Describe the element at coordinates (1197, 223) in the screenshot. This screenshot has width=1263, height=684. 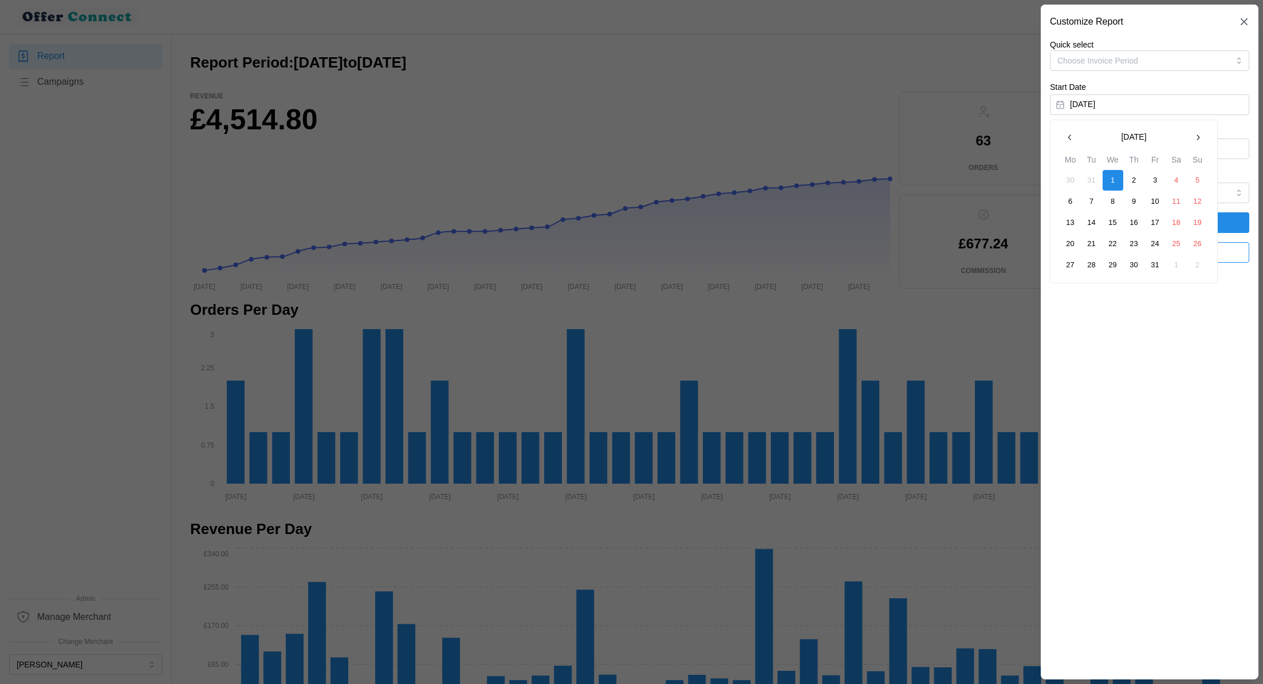
I see `button: 19 January 2025` at that location.